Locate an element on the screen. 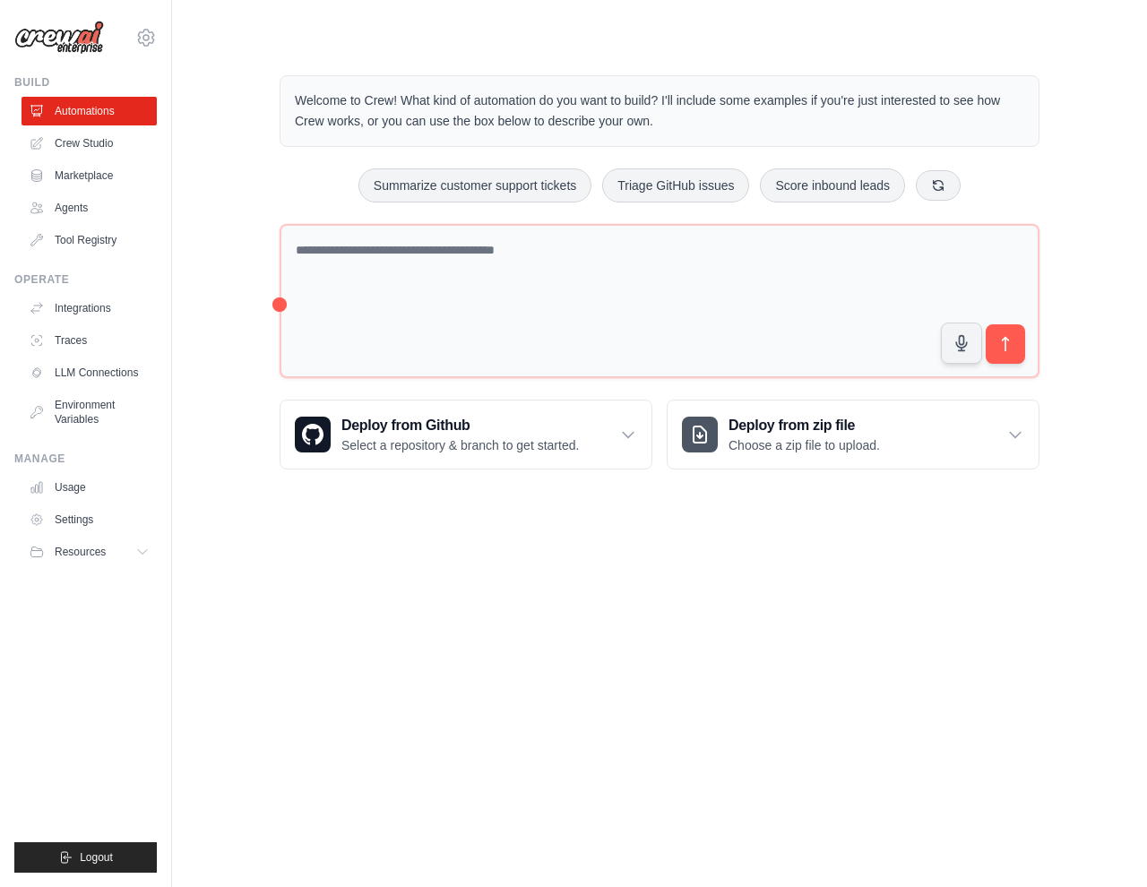 This screenshot has height=887, width=1147. button: Resources is located at coordinates (89, 552).